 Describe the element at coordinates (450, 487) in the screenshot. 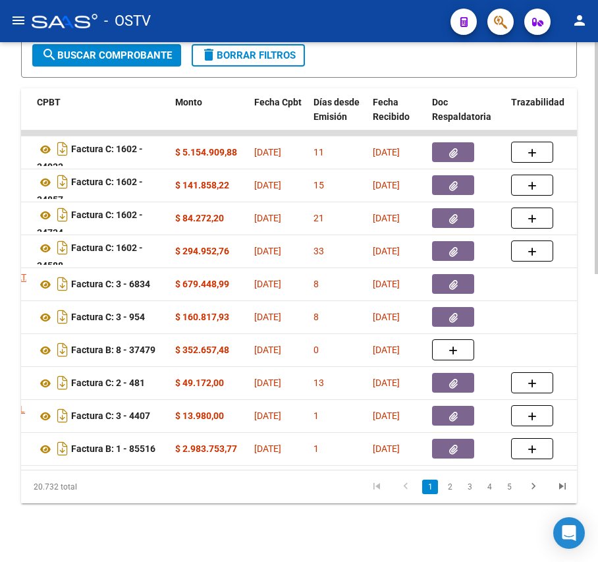

I see `a: 2` at that location.